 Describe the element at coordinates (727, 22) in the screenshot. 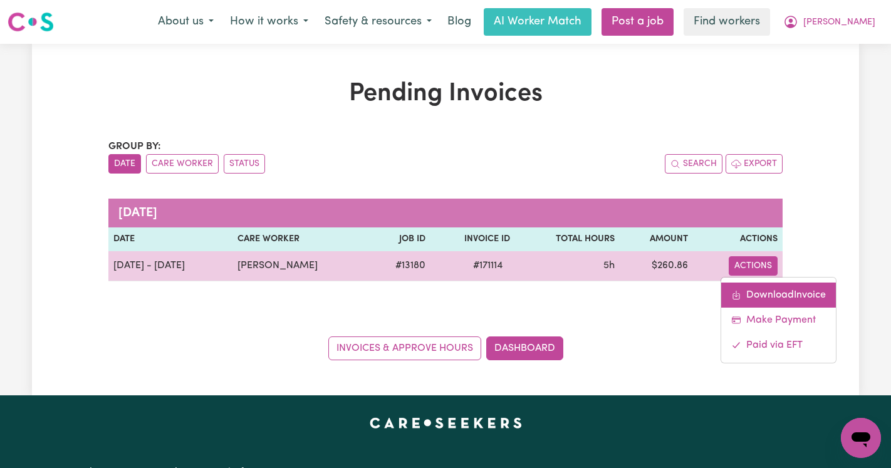

I see `a: Find workers` at that location.